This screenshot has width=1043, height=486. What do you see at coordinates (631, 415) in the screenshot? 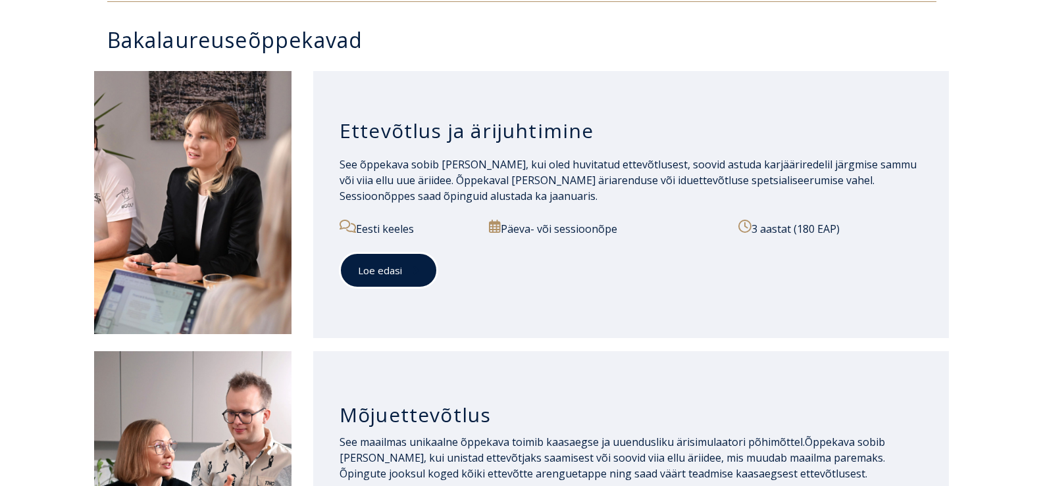
I see `h3: Mõjuettevõtlus` at bounding box center [631, 415].